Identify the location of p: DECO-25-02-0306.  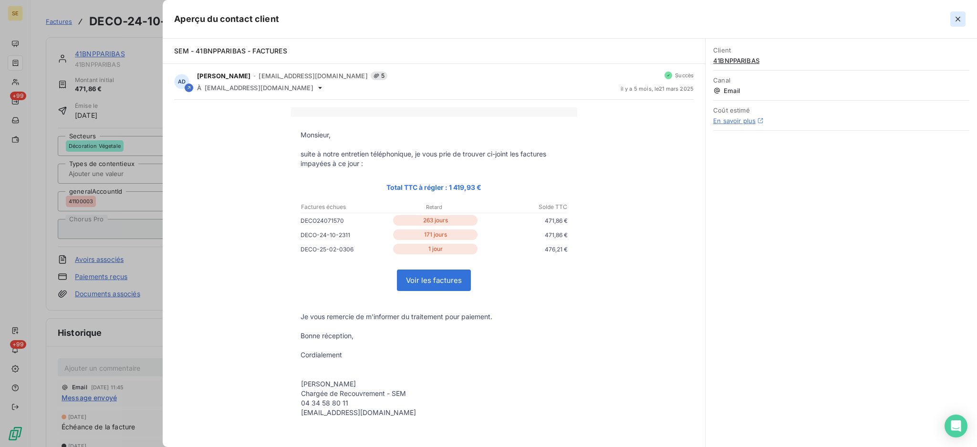
(346, 249).